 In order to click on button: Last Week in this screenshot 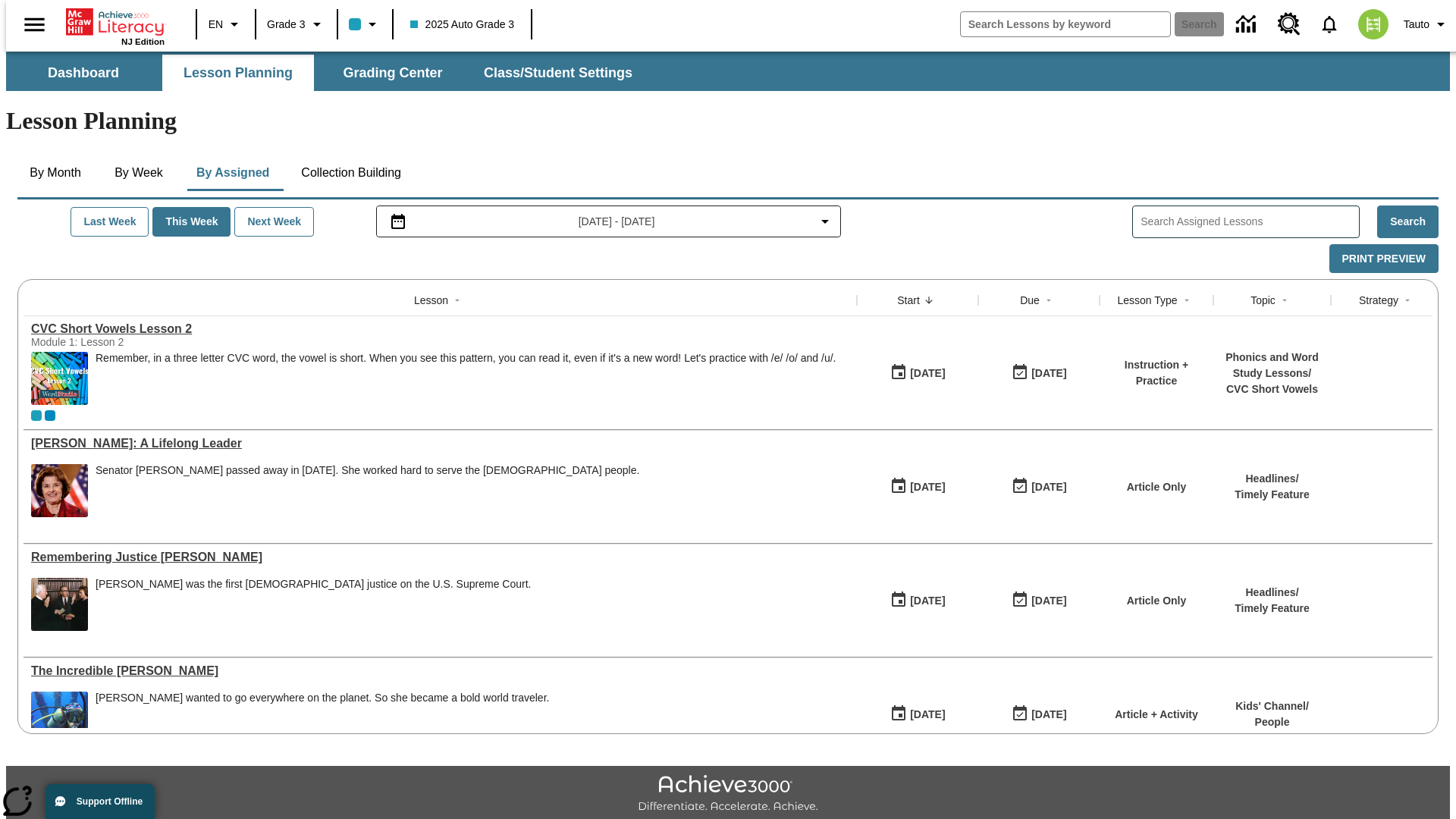, I will do `click(109, 221)`.